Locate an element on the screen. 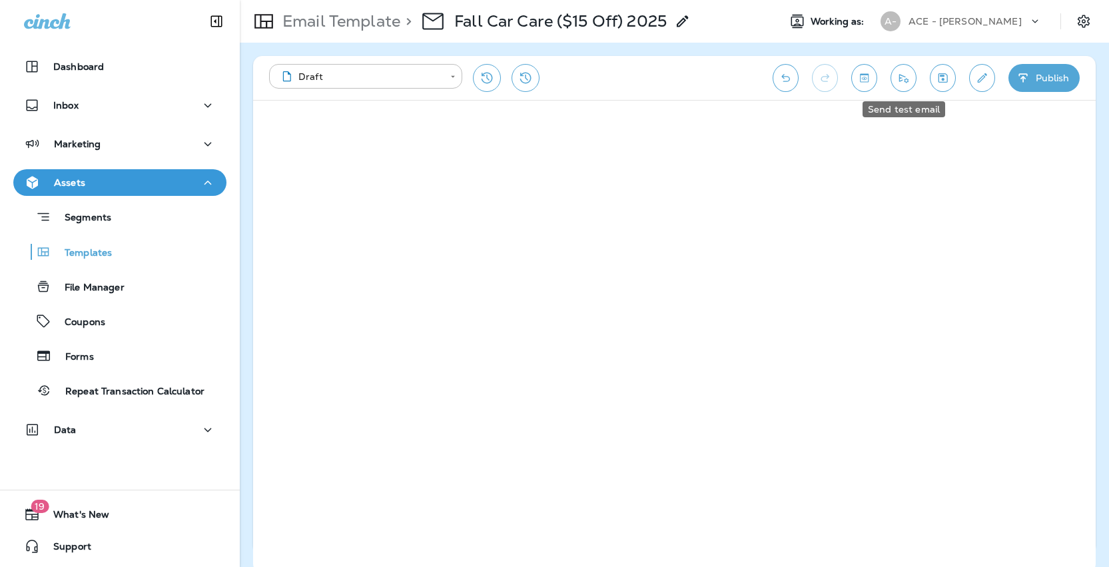 This screenshot has height=567, width=1109. p: Marketing is located at coordinates (77, 144).